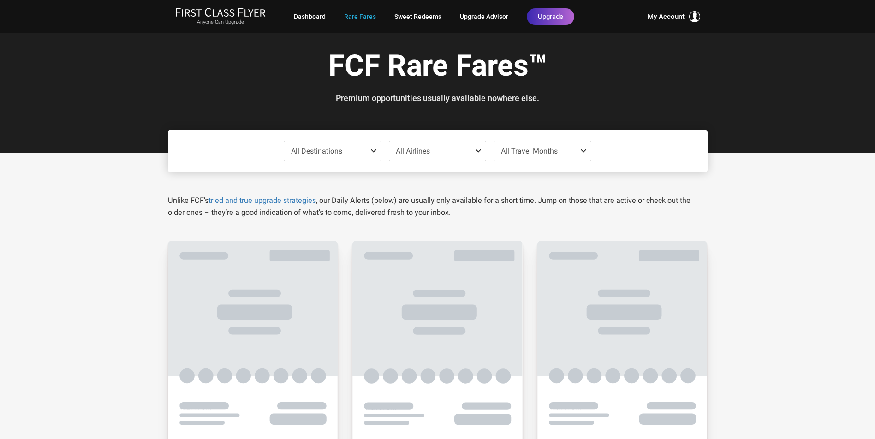 This screenshot has height=439, width=875. I want to click on a: Rare Fares, so click(360, 17).